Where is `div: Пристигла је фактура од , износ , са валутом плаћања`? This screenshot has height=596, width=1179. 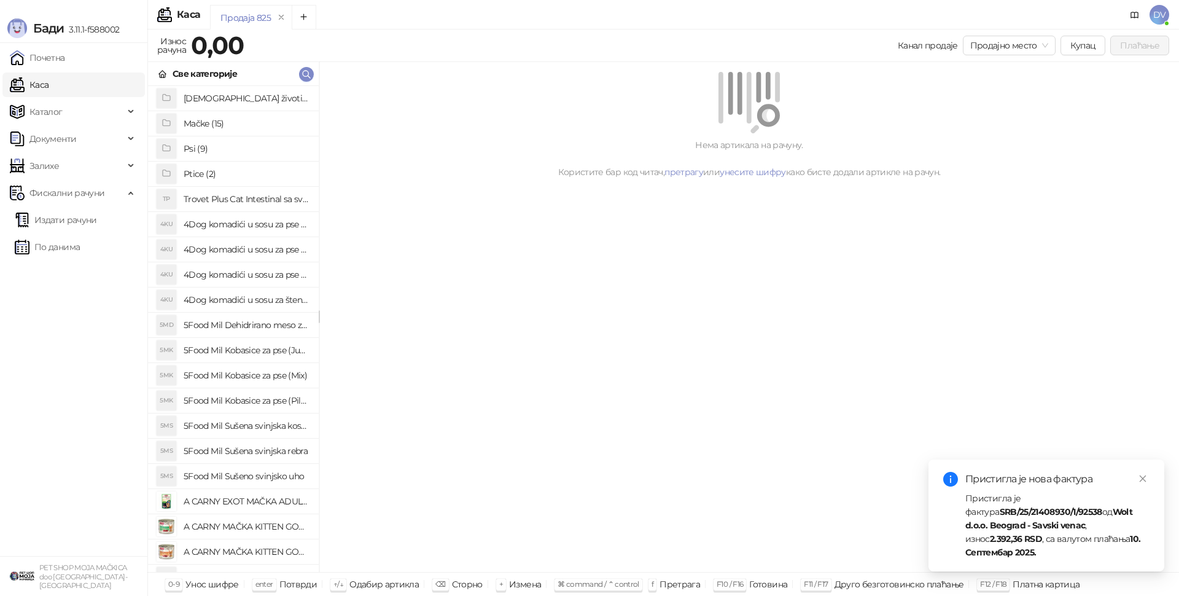
div: Пристигла је фактура од , износ , са валутом плаћања is located at coordinates (1057, 525).